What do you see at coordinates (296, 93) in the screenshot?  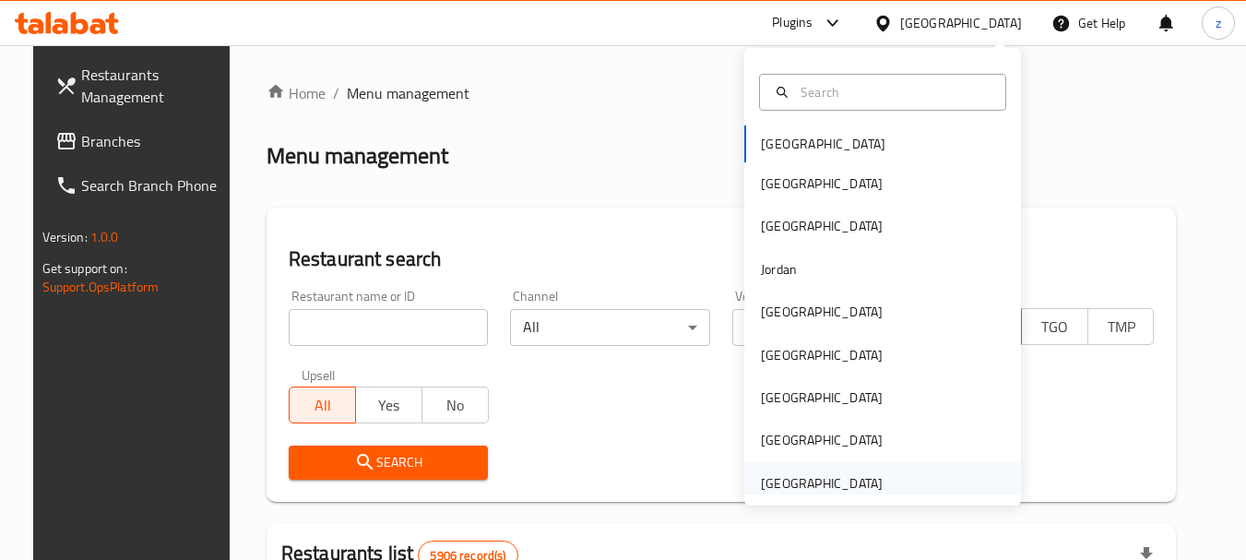 I see `a: Home` at bounding box center [296, 93].